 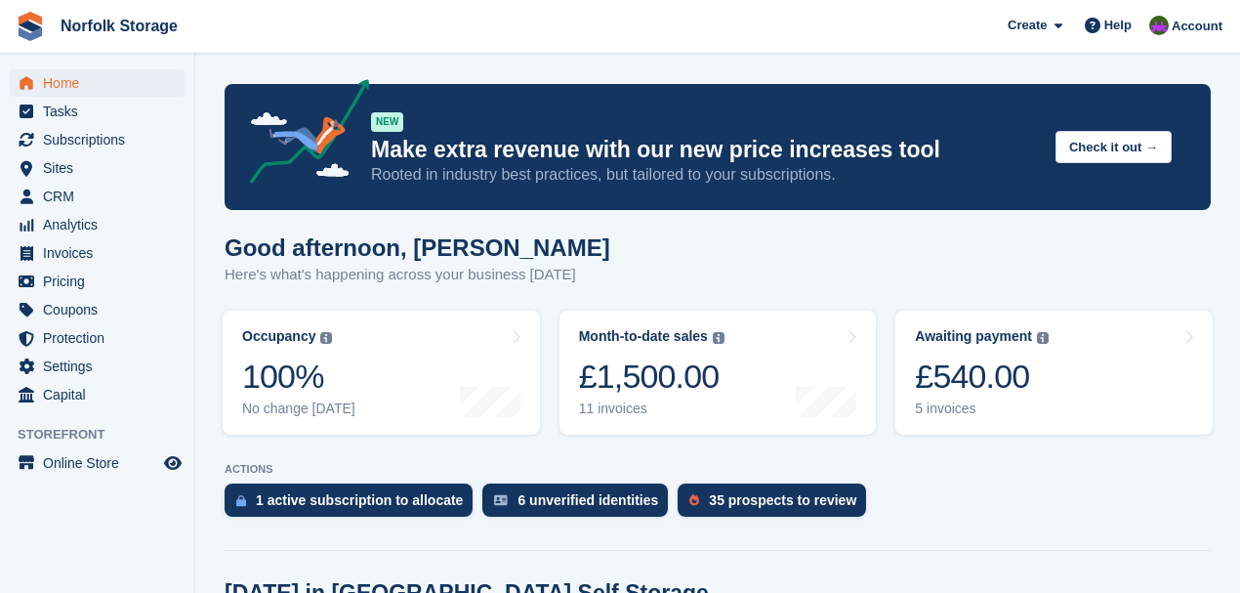 I want to click on div: NEW, so click(x=387, y=122).